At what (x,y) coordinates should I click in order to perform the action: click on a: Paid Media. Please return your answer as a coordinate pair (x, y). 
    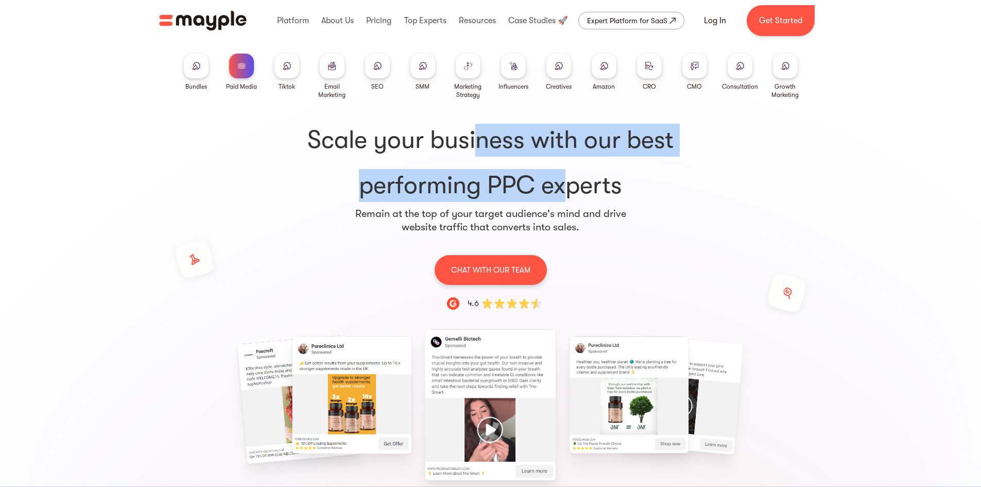
    Looking at the image, I should click on (242, 72).